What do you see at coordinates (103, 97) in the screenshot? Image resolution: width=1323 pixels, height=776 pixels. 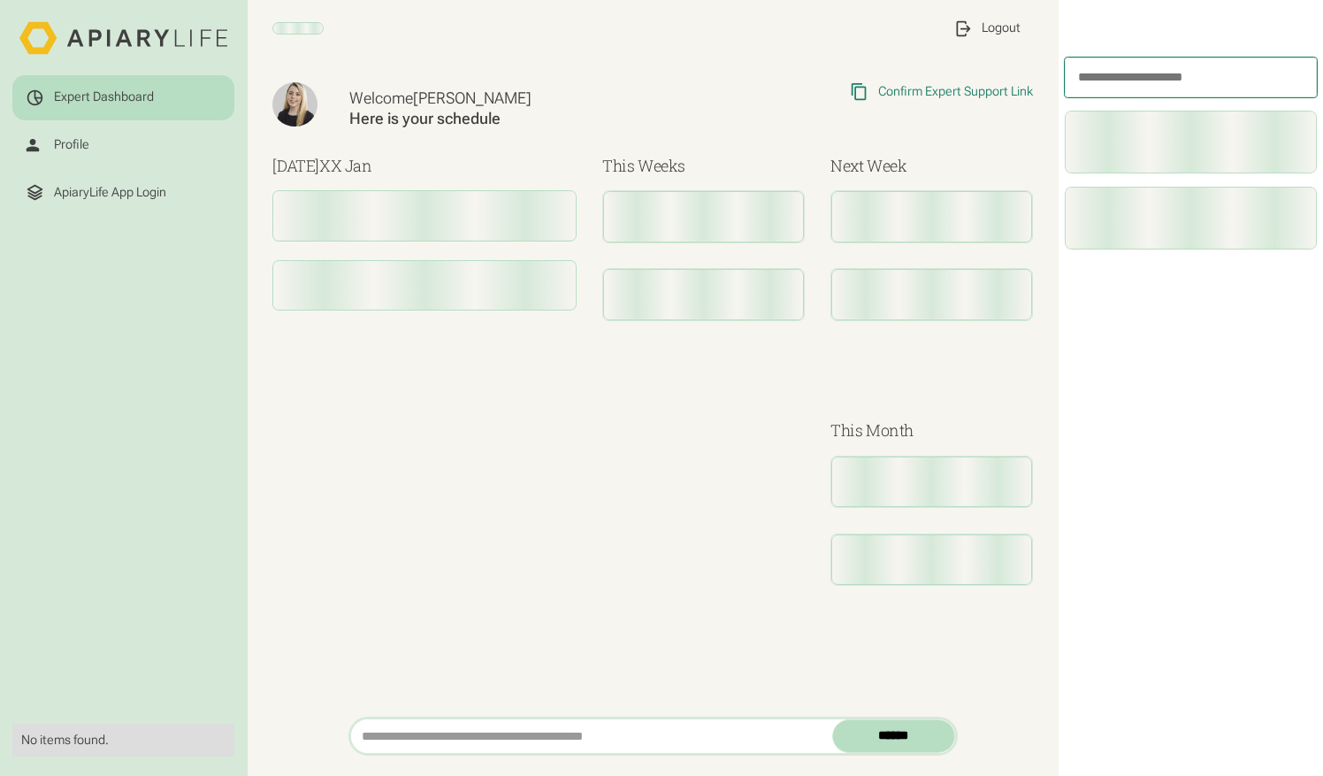 I see `div: Expert Dashboard` at bounding box center [103, 97].